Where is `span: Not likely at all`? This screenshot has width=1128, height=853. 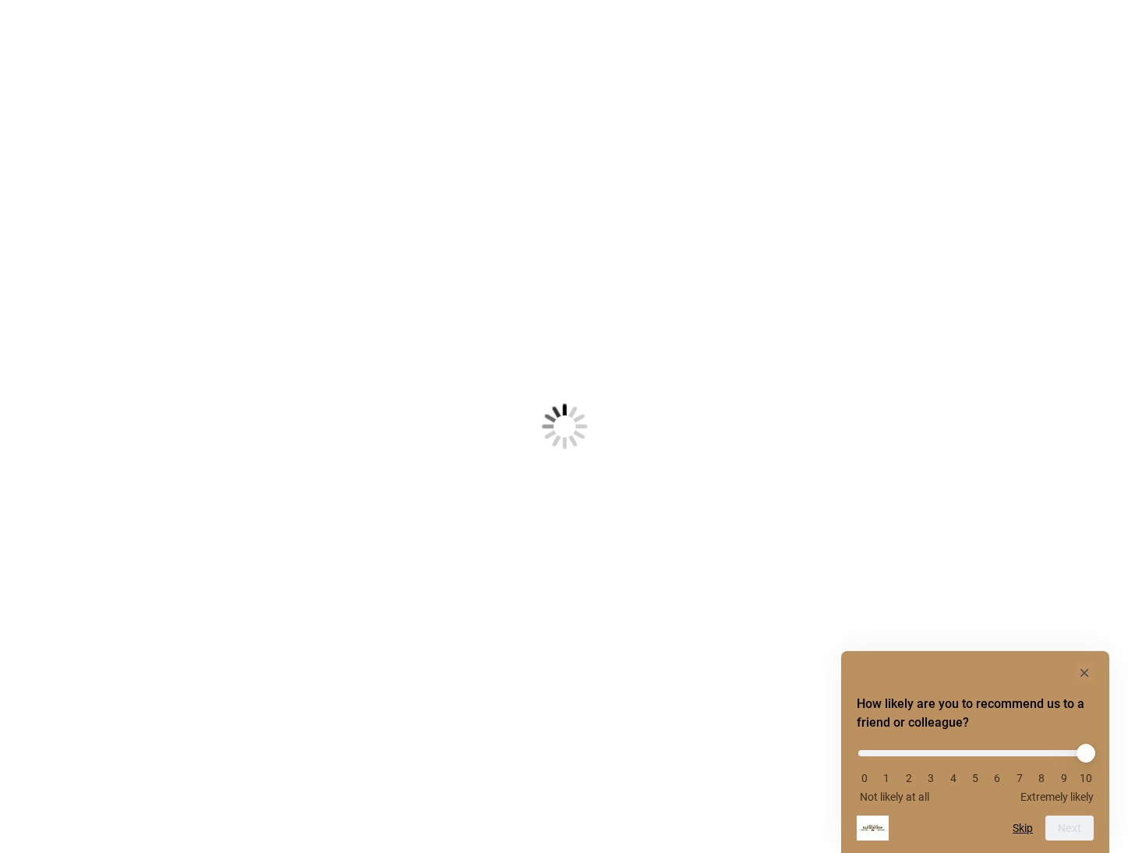
span: Not likely at all is located at coordinates (894, 797).